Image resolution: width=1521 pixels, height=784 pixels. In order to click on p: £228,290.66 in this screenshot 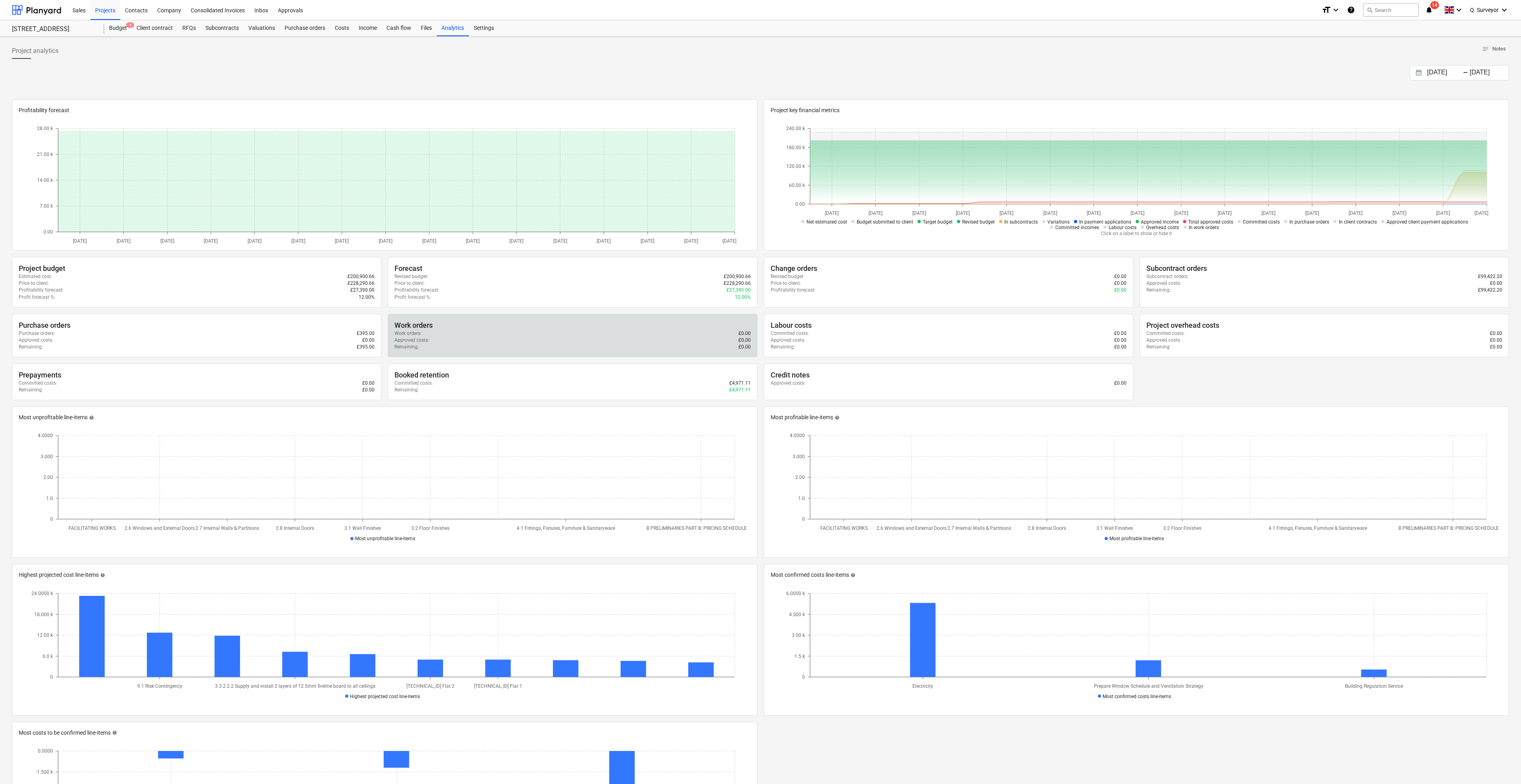, I will do `click(361, 283)`.